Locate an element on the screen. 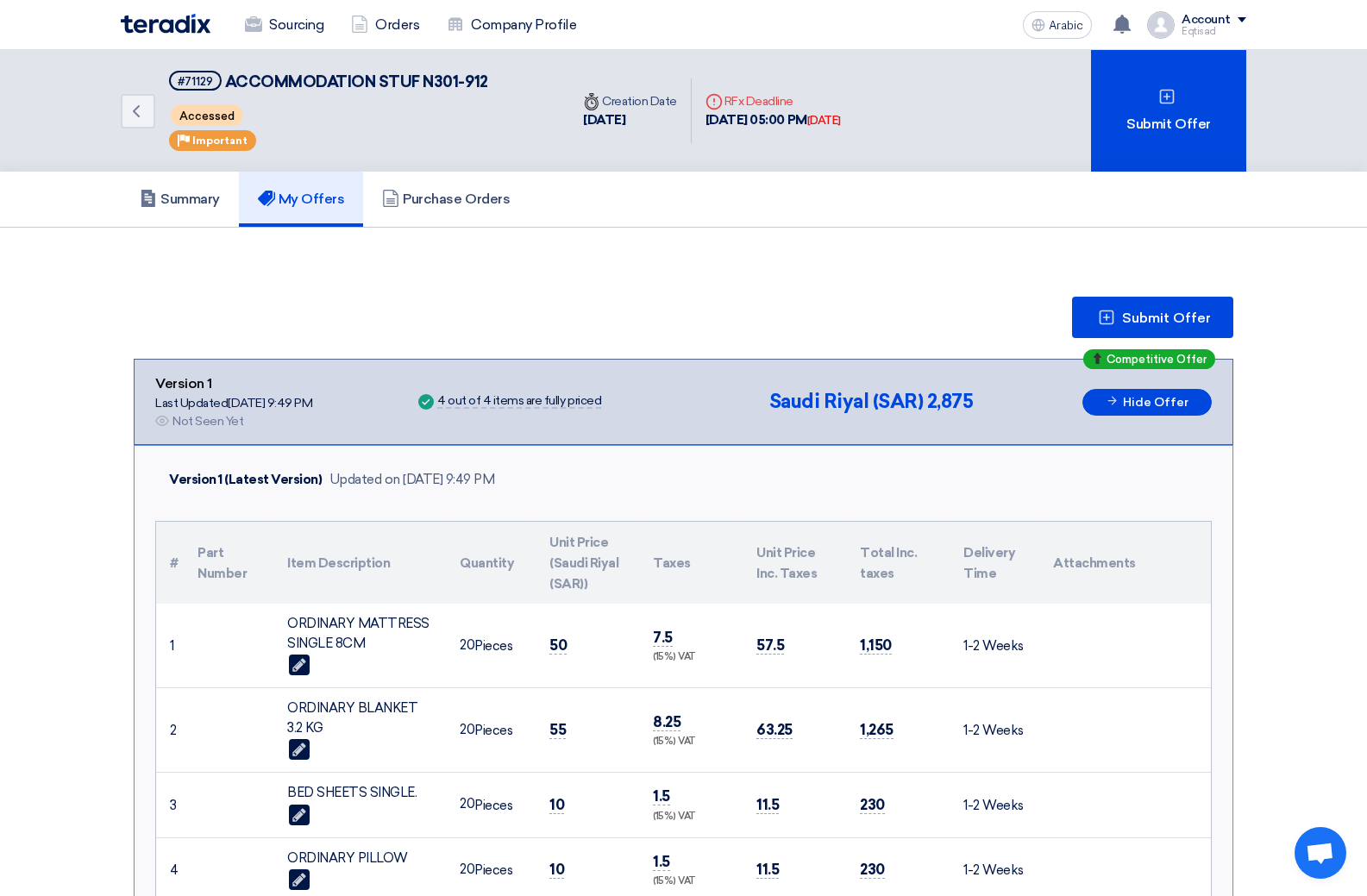 This screenshot has height=896, width=1367. font: 1,265 is located at coordinates (876, 729).